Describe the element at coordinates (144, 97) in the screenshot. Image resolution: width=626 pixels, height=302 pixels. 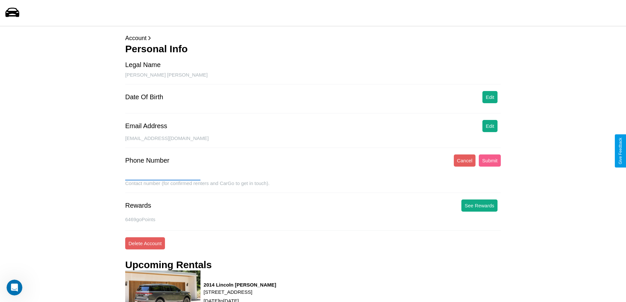
I see `div: Date Of Birth` at that location.